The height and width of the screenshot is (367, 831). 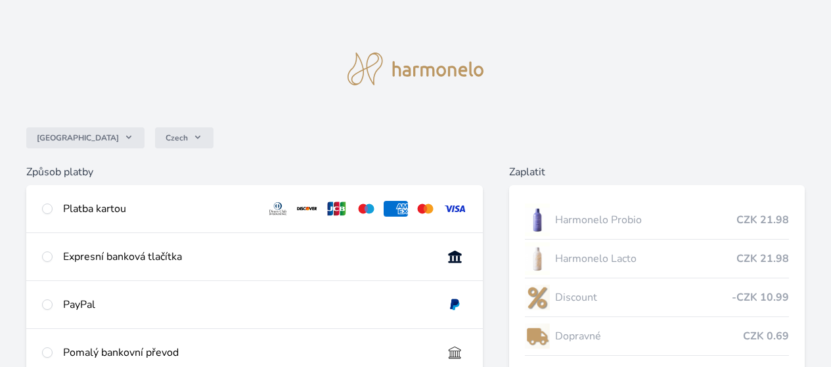 I want to click on img: delivery-lo.png, so click(x=537, y=336).